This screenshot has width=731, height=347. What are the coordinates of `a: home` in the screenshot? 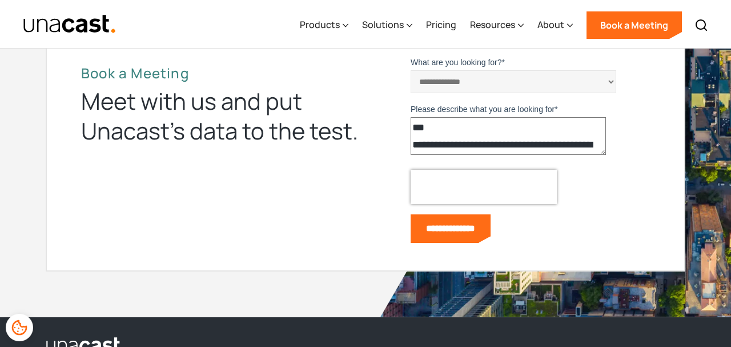 It's located at (69, 24).